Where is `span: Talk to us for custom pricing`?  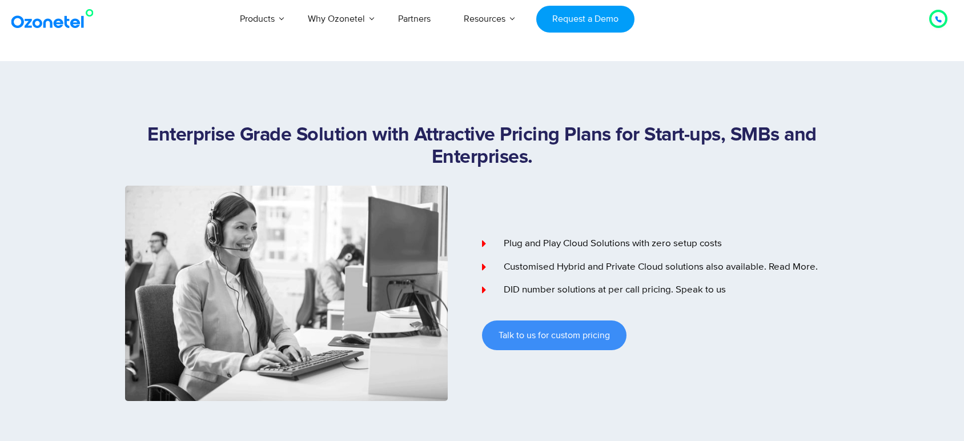
span: Talk to us for custom pricing is located at coordinates (554, 335).